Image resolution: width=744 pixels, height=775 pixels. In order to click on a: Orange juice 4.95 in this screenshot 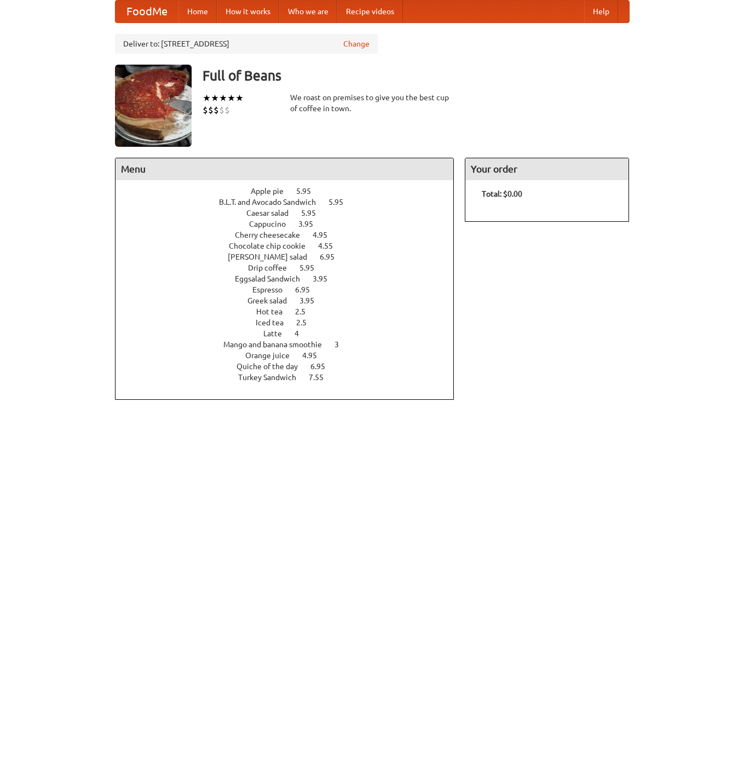, I will do `click(291, 355)`.